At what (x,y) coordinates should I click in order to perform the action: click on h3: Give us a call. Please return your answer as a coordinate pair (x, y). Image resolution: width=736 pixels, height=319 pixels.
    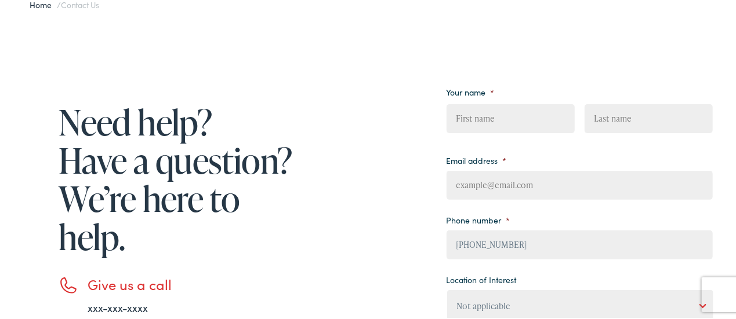
    Looking at the image, I should click on (192, 284).